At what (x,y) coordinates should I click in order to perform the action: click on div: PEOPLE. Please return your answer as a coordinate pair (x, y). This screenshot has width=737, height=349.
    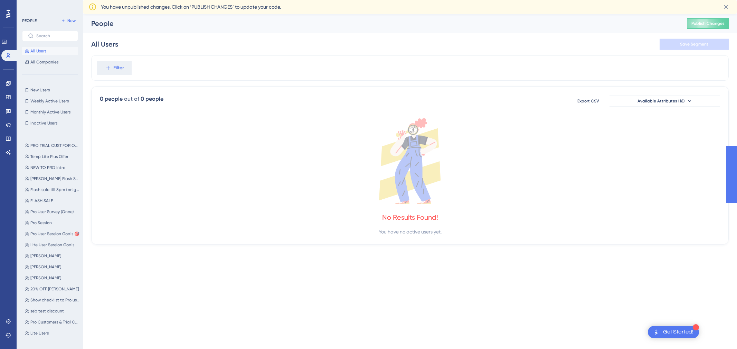
    Looking at the image, I should click on (29, 21).